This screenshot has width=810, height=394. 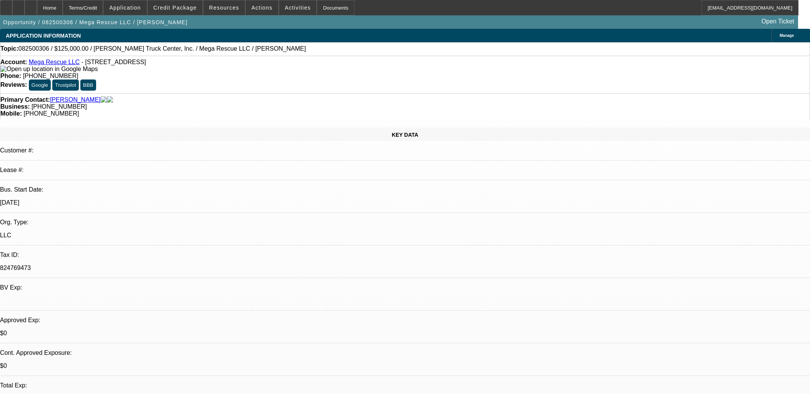 I want to click on a: Mega Rescue LLC, so click(x=54, y=62).